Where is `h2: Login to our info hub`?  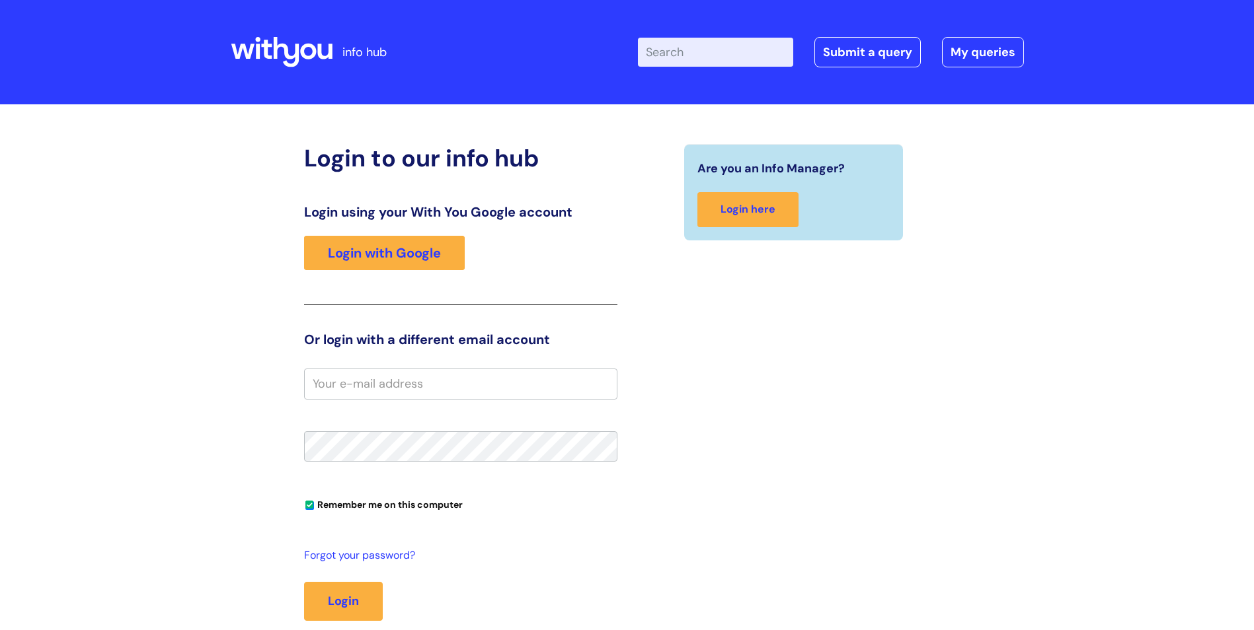
h2: Login to our info hub is located at coordinates (461, 158).